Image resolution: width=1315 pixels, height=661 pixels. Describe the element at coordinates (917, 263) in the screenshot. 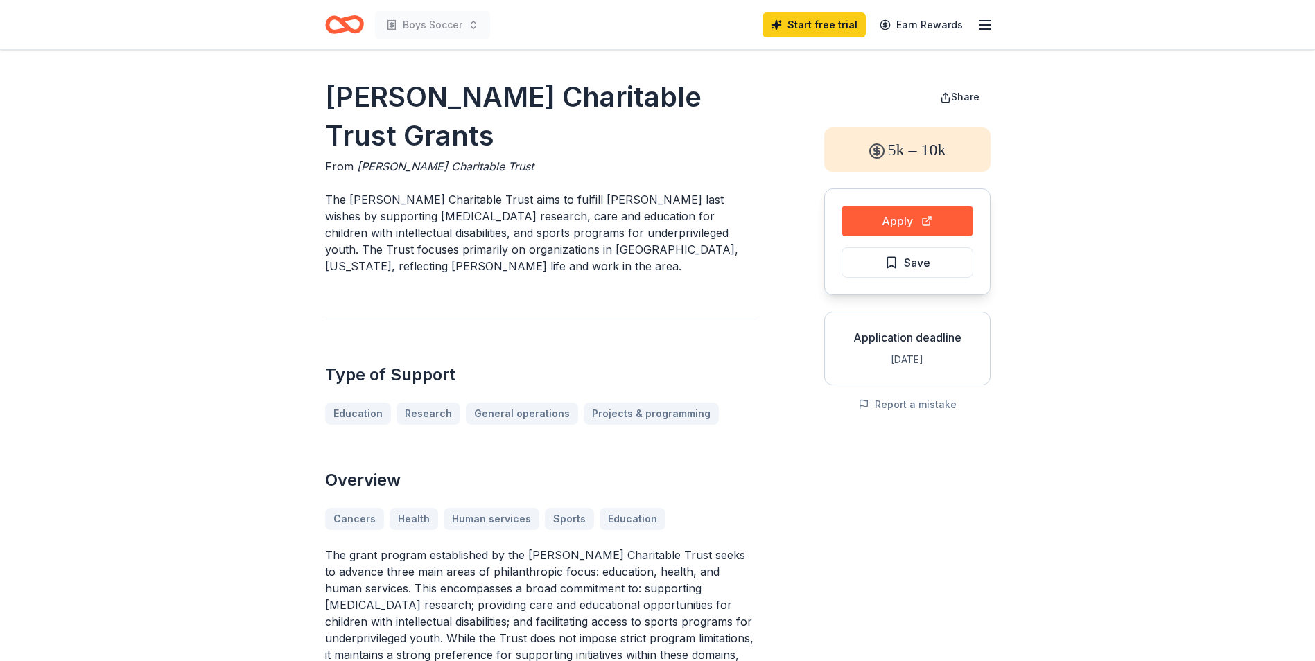

I see `span: Save` at that location.